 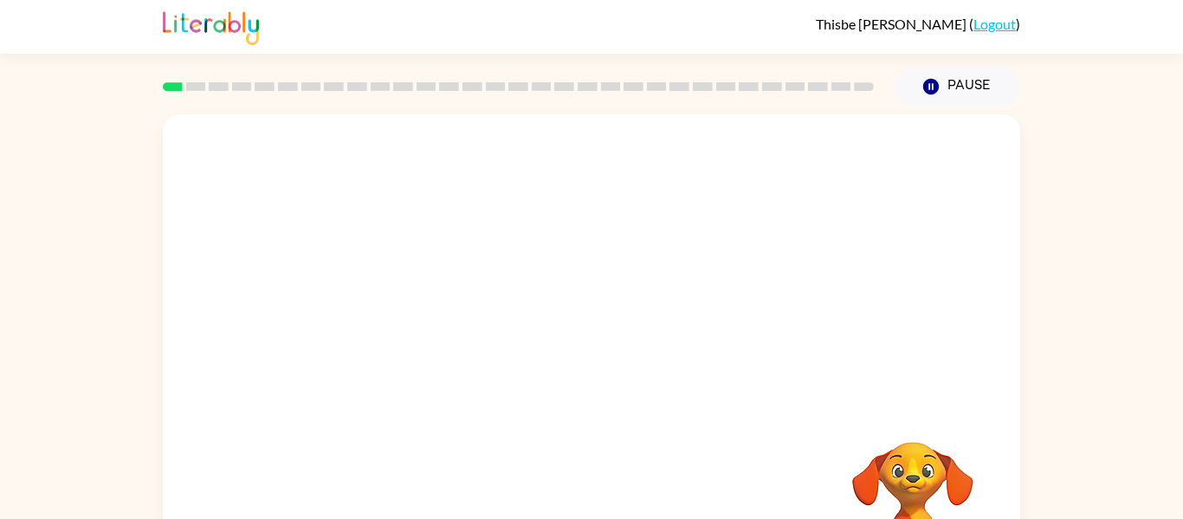 I want to click on img: Literably, so click(x=210, y=26).